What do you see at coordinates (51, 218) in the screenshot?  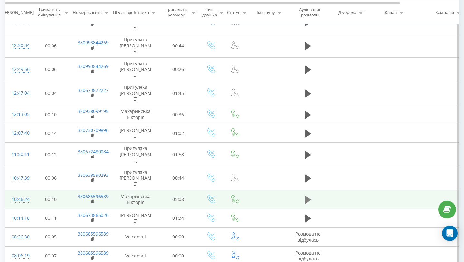 I see `td: 00:11` at bounding box center [51, 218].